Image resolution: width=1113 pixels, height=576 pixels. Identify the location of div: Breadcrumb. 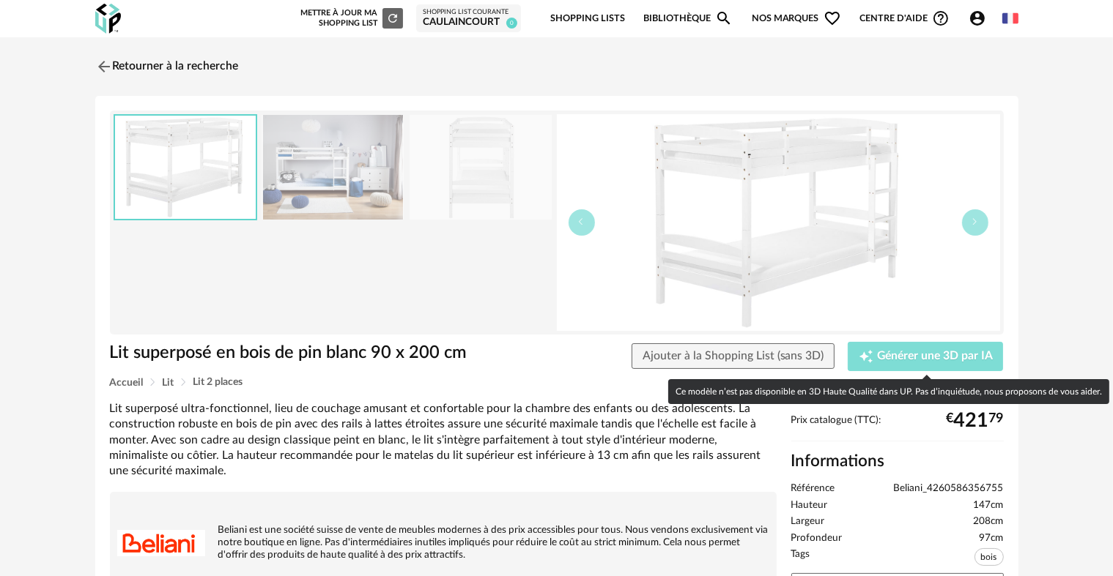
(557, 382).